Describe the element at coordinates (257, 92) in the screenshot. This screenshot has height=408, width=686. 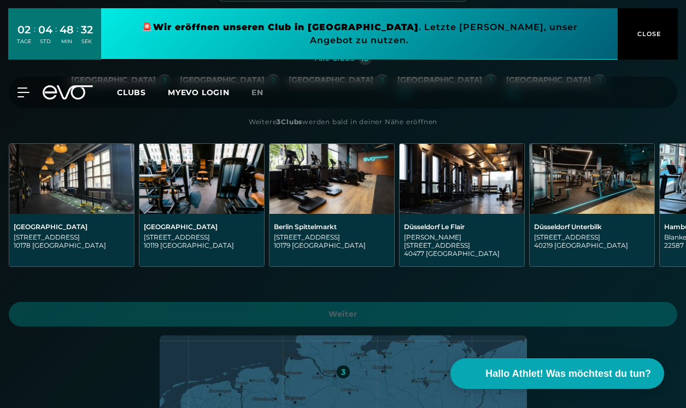
I see `span: en` at that location.